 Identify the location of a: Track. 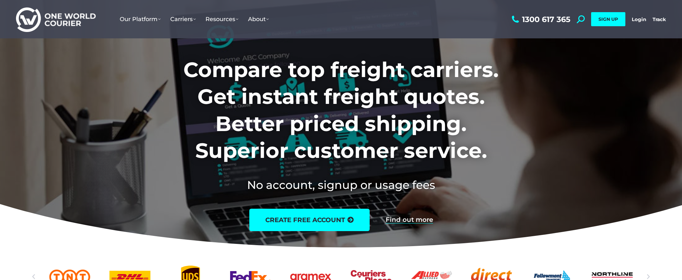
(660, 19).